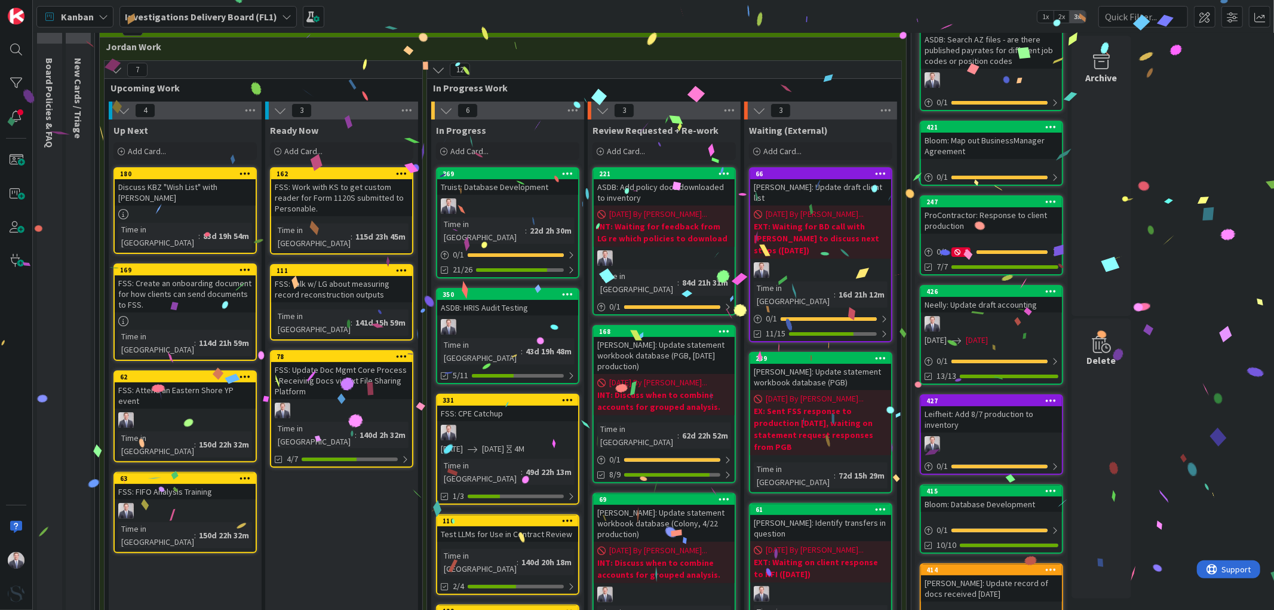 Image resolution: width=1274 pixels, height=610 pixels. Describe the element at coordinates (508, 182) in the screenshot. I see `div: 369Truist: Database Development` at that location.